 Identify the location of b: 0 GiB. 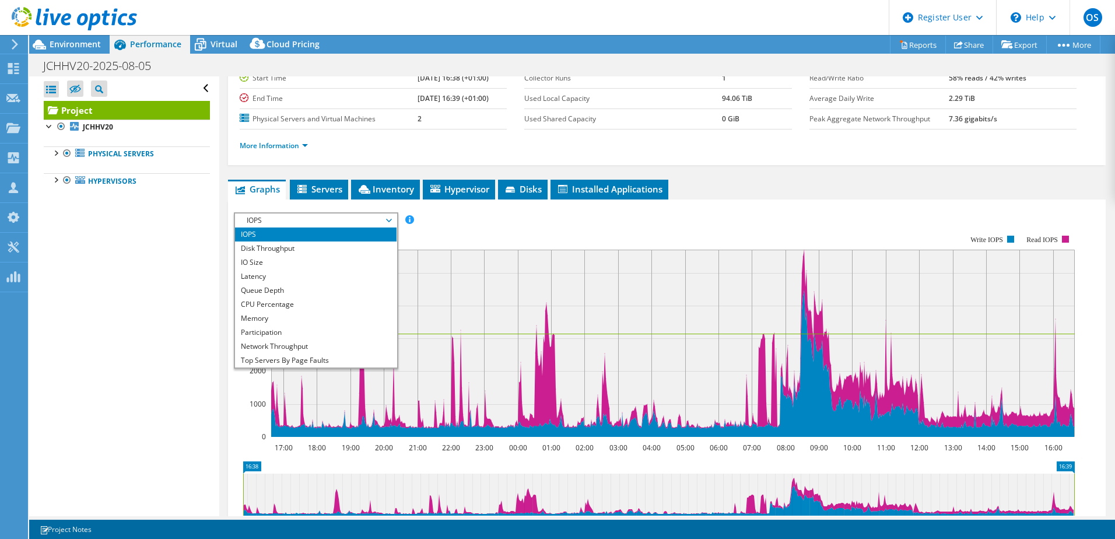
(731, 118).